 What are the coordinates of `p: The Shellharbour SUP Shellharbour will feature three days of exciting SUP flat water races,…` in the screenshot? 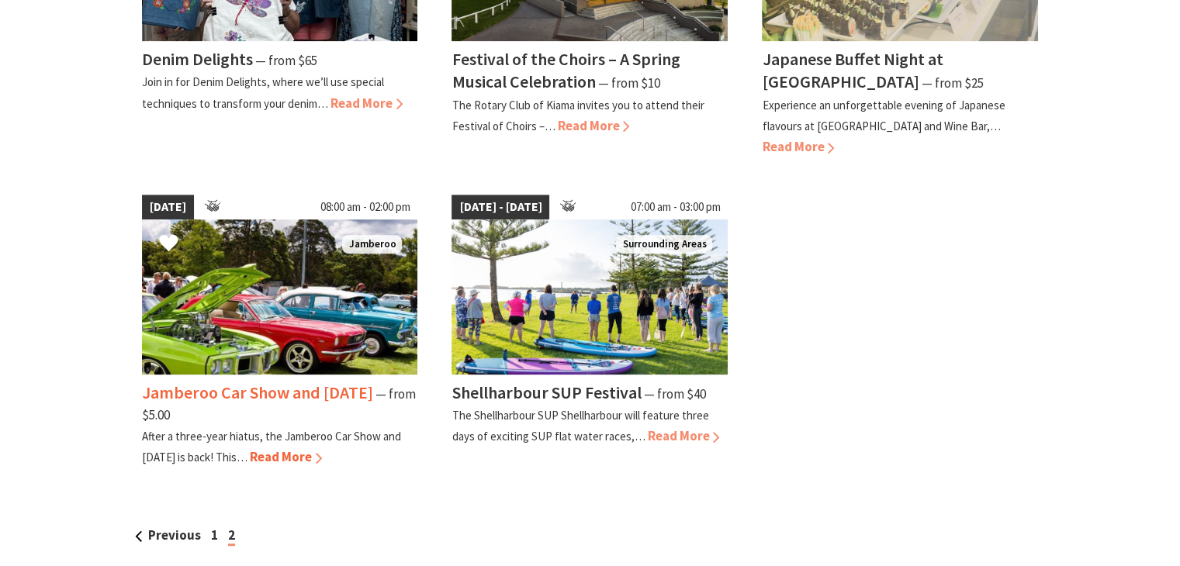 It's located at (579, 426).